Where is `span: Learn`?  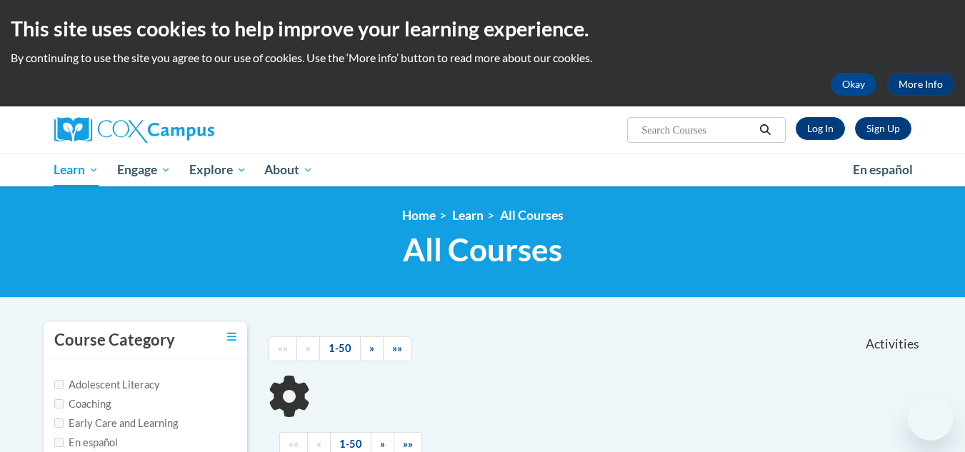 span: Learn is located at coordinates (76, 170).